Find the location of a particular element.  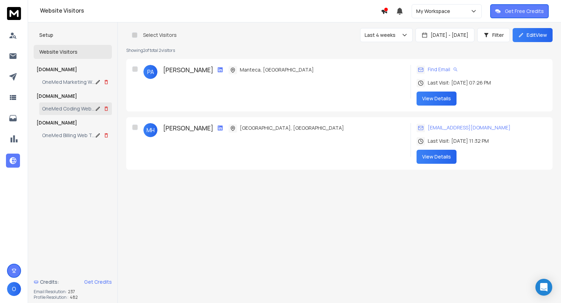

p: Email Resolution: is located at coordinates (50, 292).